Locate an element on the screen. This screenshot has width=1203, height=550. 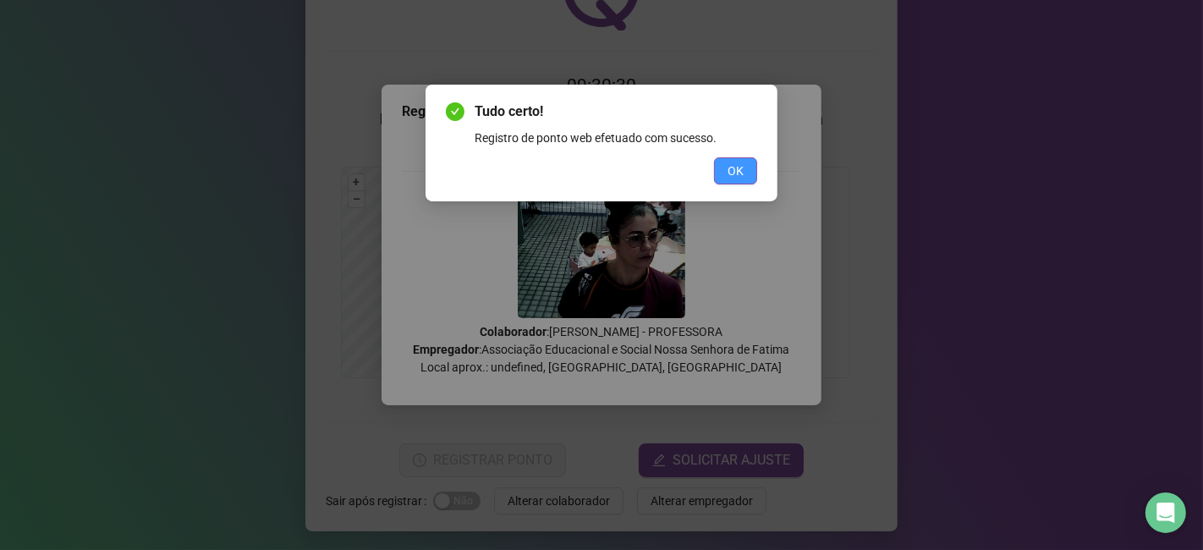
span: check-circle is located at coordinates (455, 112).